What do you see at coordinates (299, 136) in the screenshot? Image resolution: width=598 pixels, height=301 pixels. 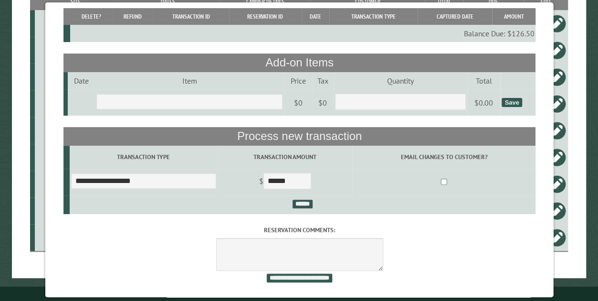 I see `th: Process new transaction` at bounding box center [299, 136].